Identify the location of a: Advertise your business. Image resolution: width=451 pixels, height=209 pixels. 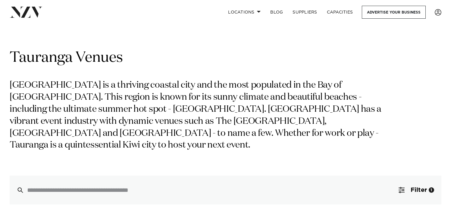
(394, 12).